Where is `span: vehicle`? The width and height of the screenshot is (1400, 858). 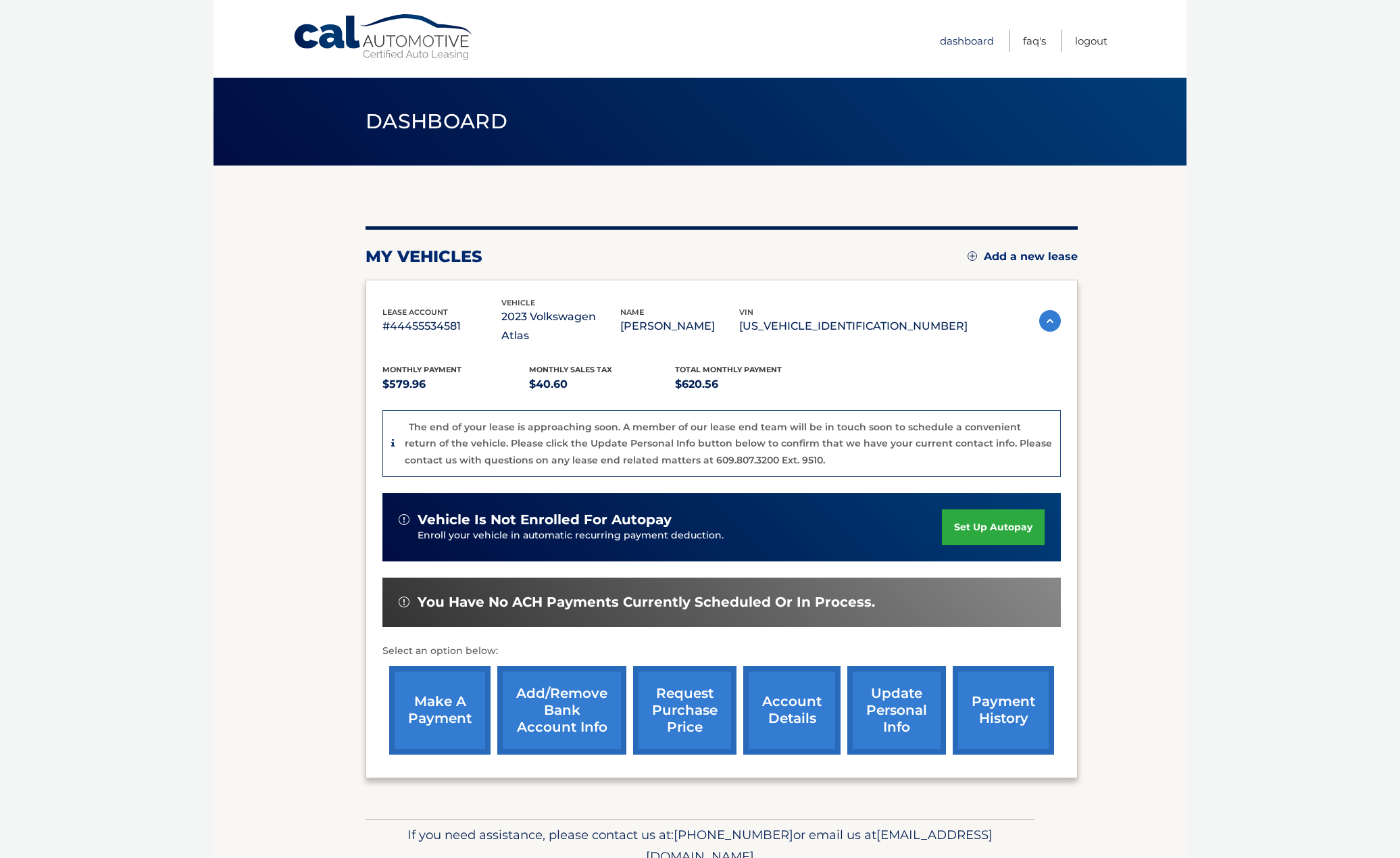 span: vehicle is located at coordinates (518, 303).